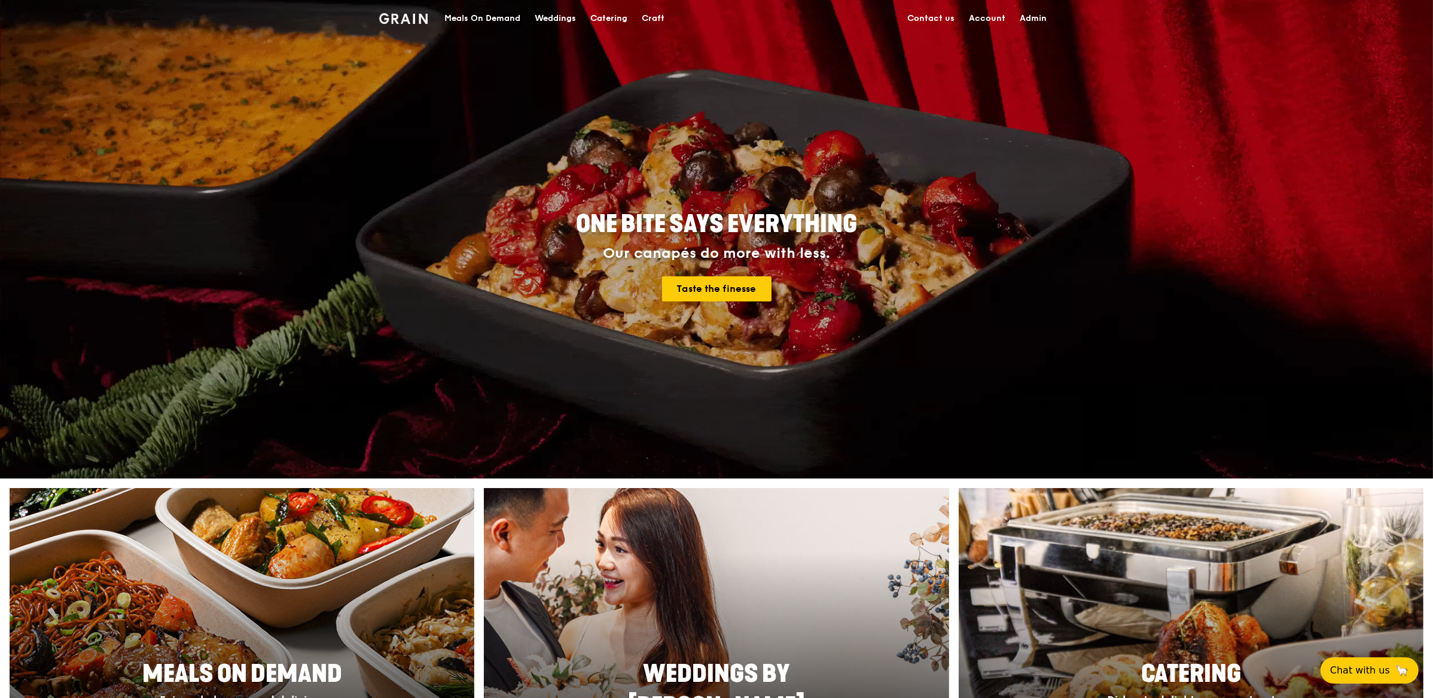  I want to click on a: Admin, so click(1033, 19).